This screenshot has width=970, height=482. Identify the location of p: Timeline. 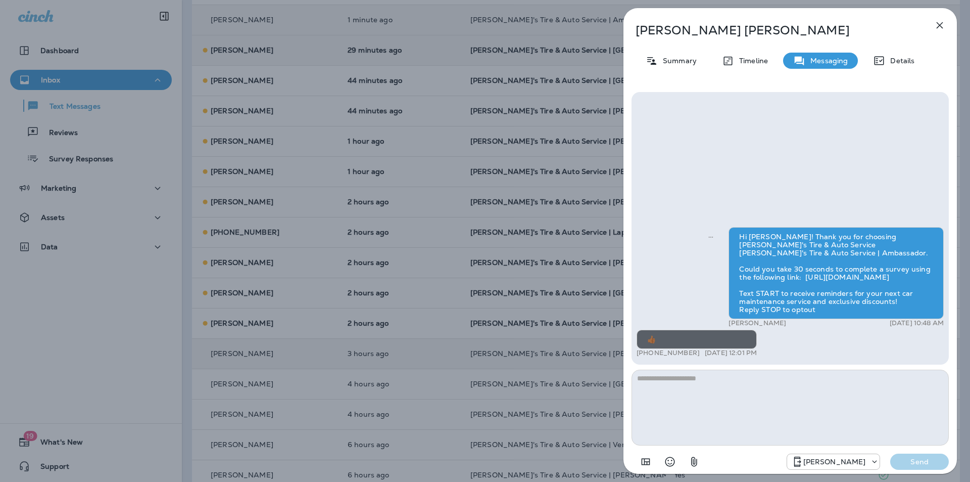
(751, 61).